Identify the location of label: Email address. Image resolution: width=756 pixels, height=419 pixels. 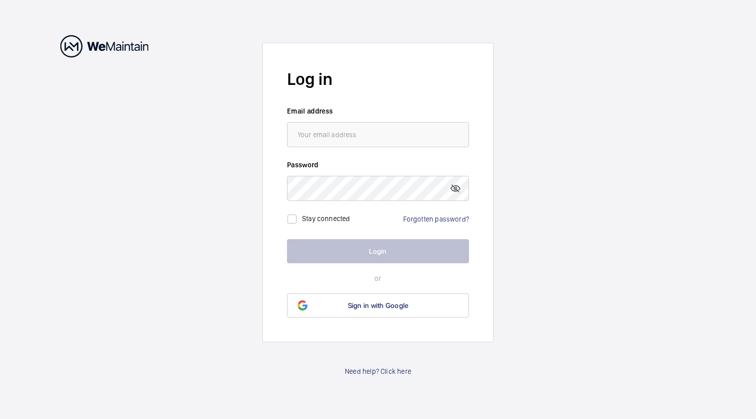
(378, 111).